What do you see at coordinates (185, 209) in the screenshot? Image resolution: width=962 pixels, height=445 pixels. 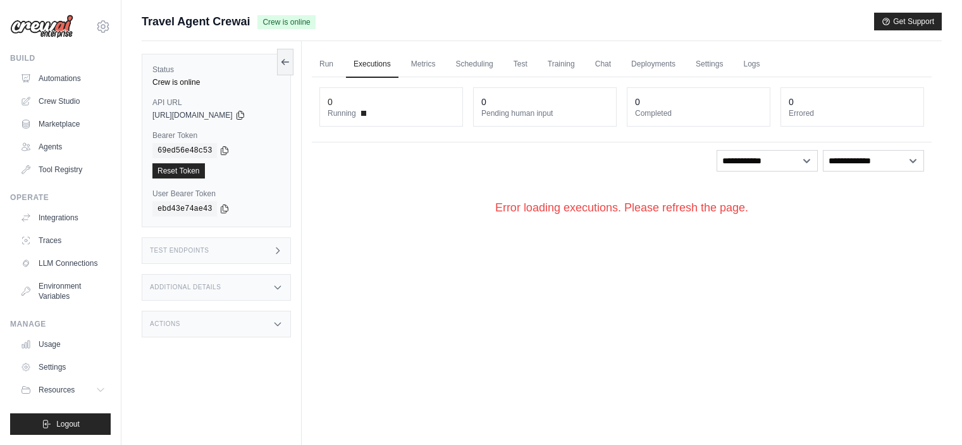 I see `code: ebd43e74ae43` at bounding box center [185, 209].